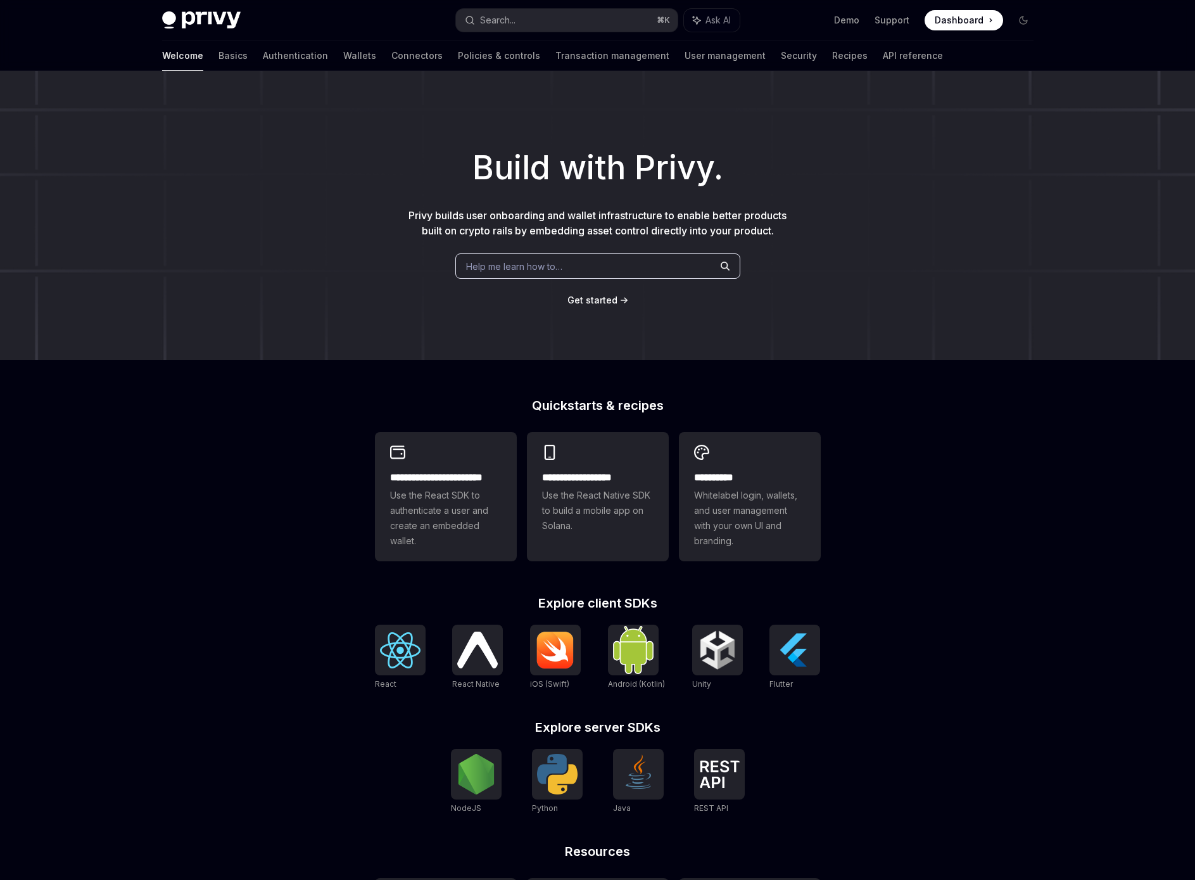  I want to click on a: iOS (Swift)iOS (Swift), so click(555, 657).